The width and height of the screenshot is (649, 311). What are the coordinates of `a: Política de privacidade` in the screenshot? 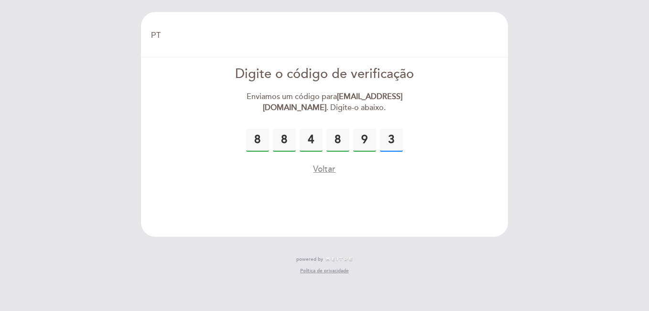 It's located at (324, 270).